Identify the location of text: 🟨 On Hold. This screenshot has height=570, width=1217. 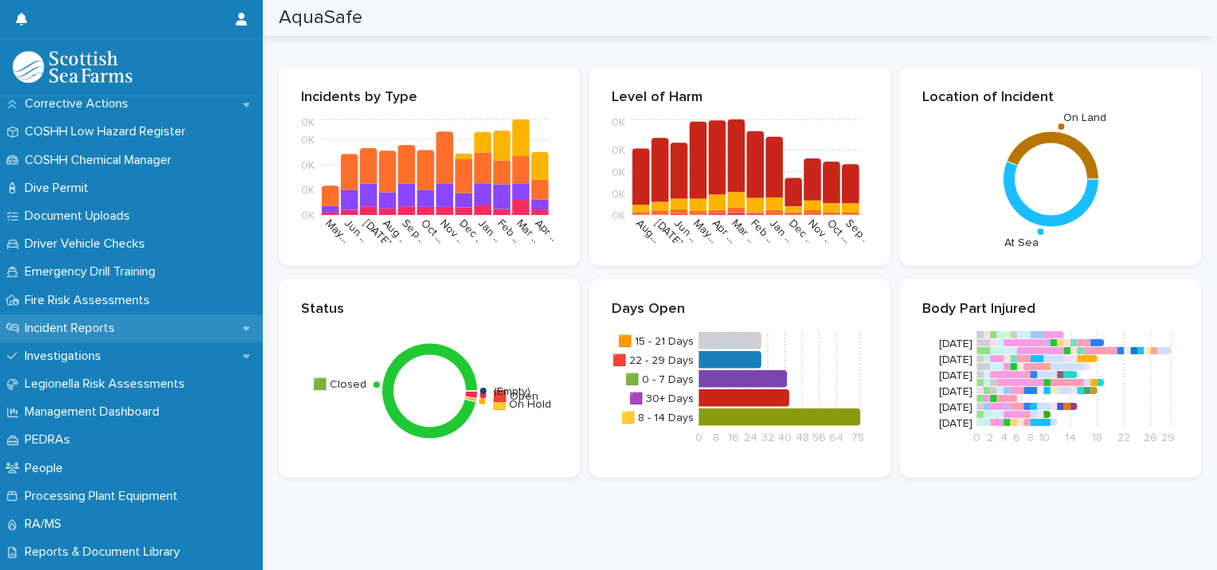
(521, 404).